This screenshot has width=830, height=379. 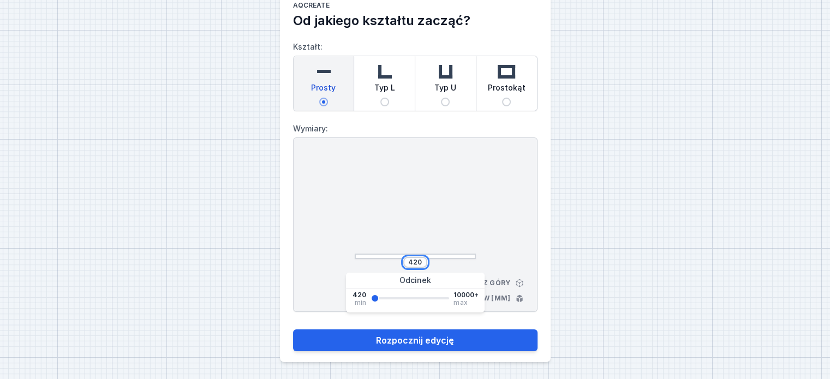 I want to click on span: Prostokąt, so click(x=506, y=90).